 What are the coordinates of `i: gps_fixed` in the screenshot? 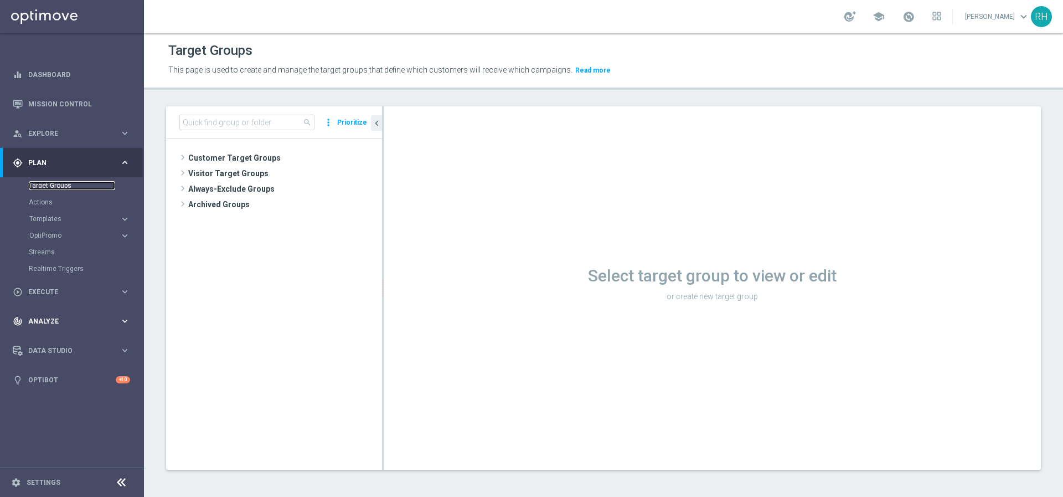 It's located at (18, 163).